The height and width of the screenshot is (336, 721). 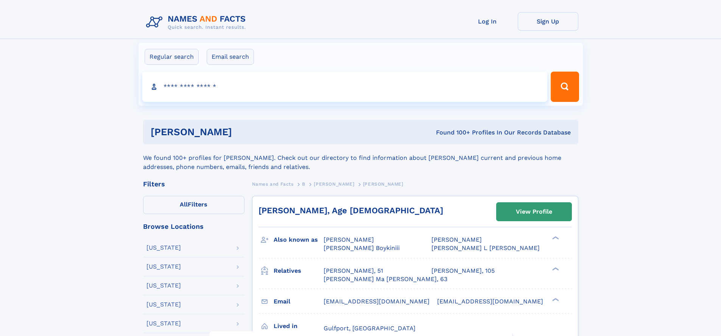 What do you see at coordinates (194, 226) in the screenshot?
I see `div: Browse Locations` at bounding box center [194, 226].